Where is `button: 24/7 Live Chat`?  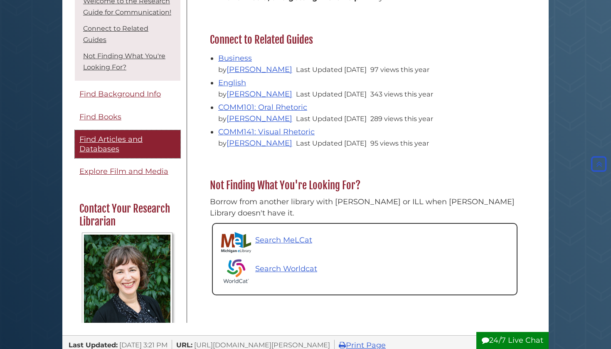 button: 24/7 Live Chat is located at coordinates (513, 340).